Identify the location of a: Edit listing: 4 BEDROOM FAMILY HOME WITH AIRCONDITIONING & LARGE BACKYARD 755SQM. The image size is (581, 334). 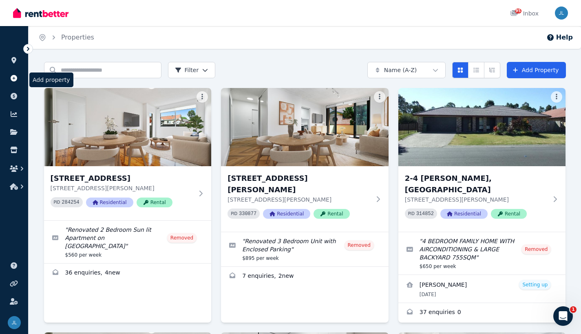
(482, 254).